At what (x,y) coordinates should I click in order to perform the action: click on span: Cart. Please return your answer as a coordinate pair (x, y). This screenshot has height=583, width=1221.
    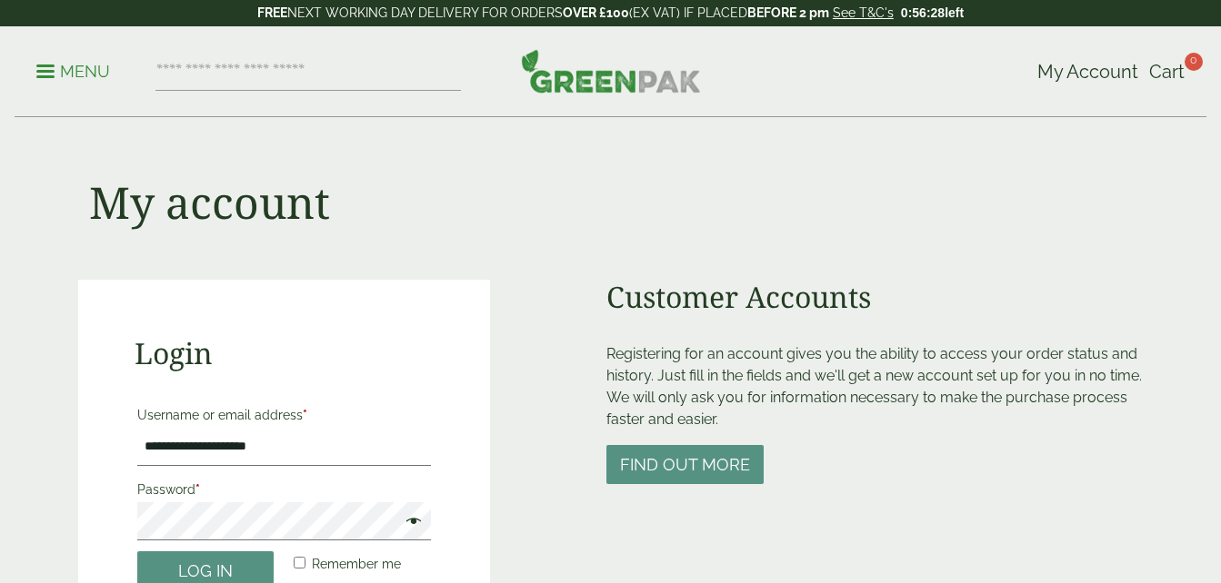
    Looking at the image, I should click on (1166, 72).